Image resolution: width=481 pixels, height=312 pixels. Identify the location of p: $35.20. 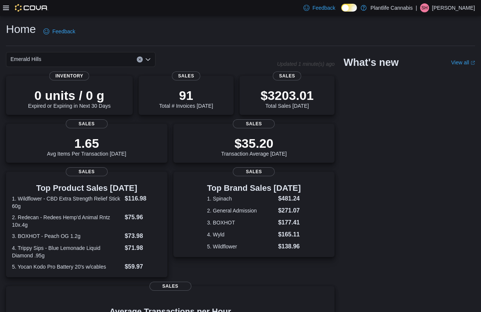
(254, 143).